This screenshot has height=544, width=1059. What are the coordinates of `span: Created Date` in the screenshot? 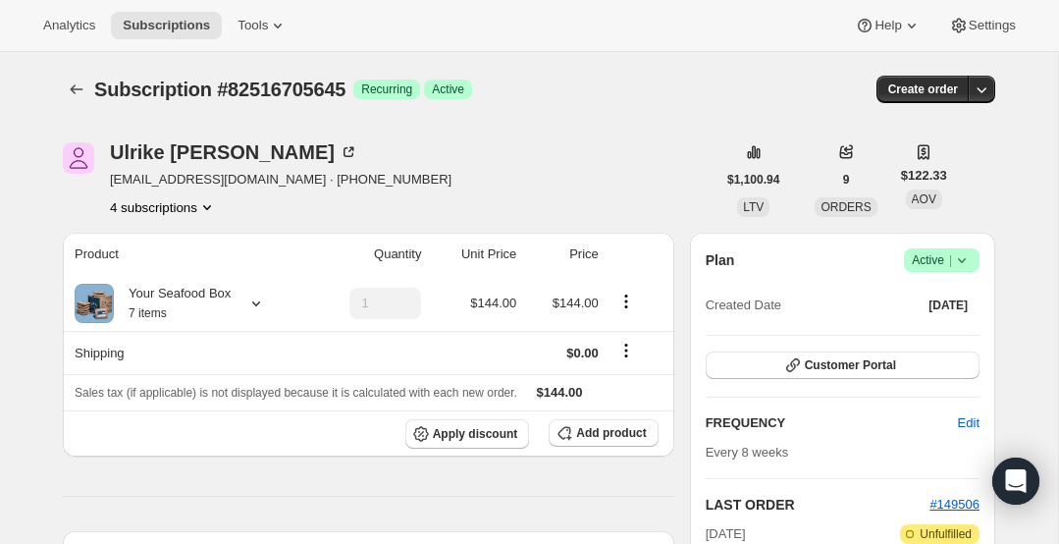 It's located at (743, 305).